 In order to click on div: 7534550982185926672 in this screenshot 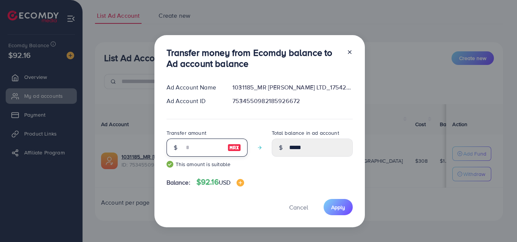, I will do `click(292, 101)`.